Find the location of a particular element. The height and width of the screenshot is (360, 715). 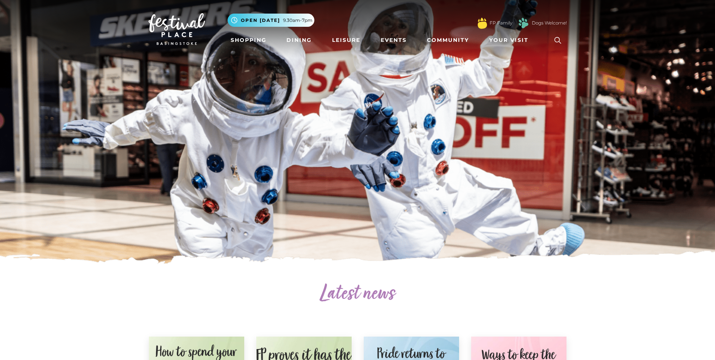

h2: Latest news is located at coordinates (358, 294).